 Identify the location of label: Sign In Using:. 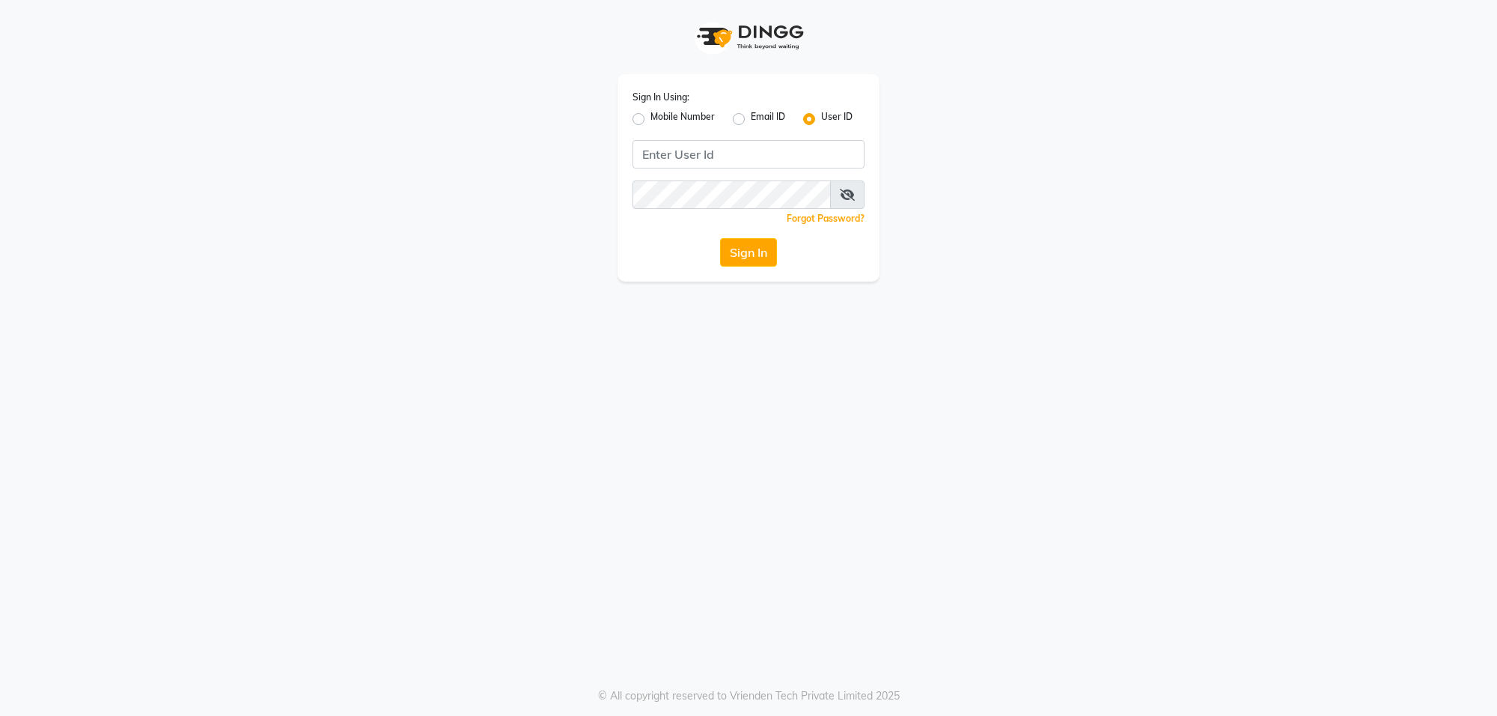
(661, 97).